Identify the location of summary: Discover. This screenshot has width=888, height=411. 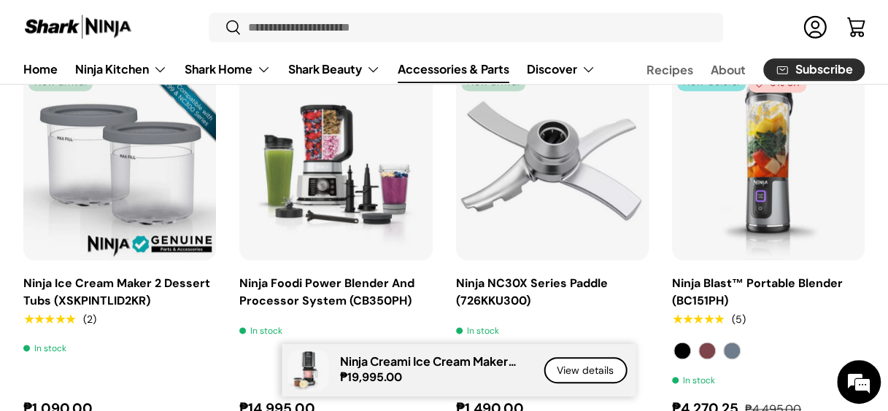
(561, 69).